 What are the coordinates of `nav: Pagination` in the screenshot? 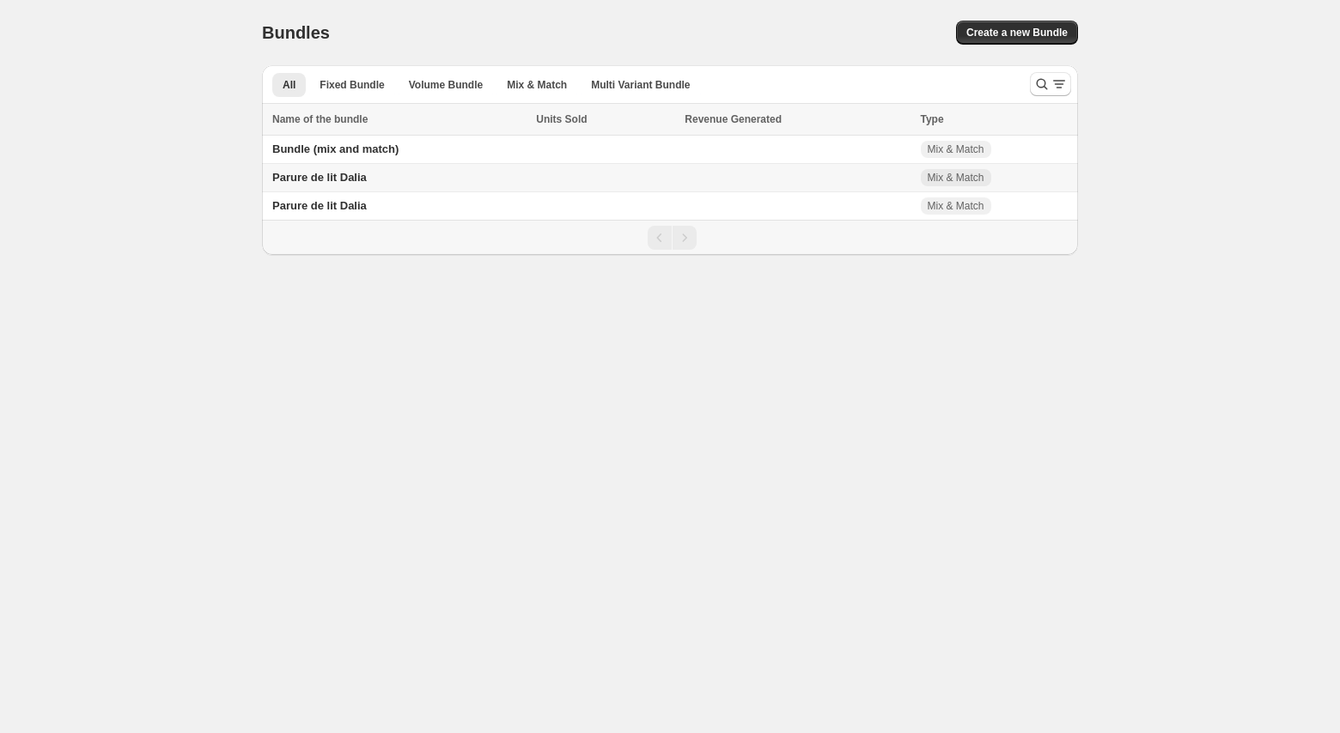 It's located at (670, 237).